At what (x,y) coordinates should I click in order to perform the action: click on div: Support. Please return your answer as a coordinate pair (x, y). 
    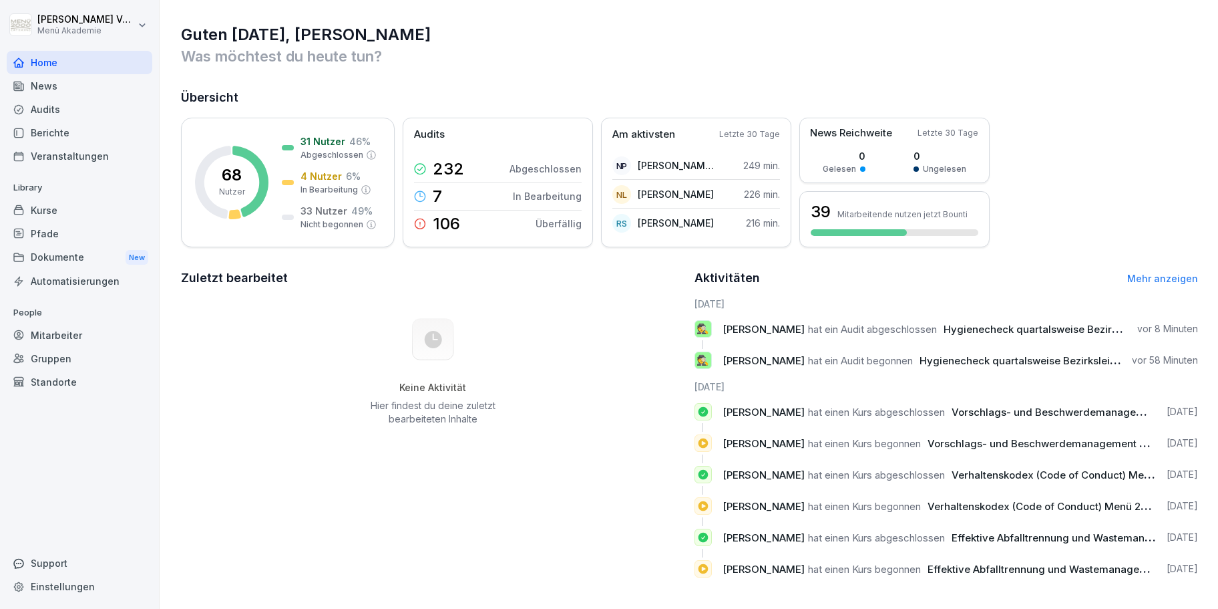
    Looking at the image, I should click on (79, 562).